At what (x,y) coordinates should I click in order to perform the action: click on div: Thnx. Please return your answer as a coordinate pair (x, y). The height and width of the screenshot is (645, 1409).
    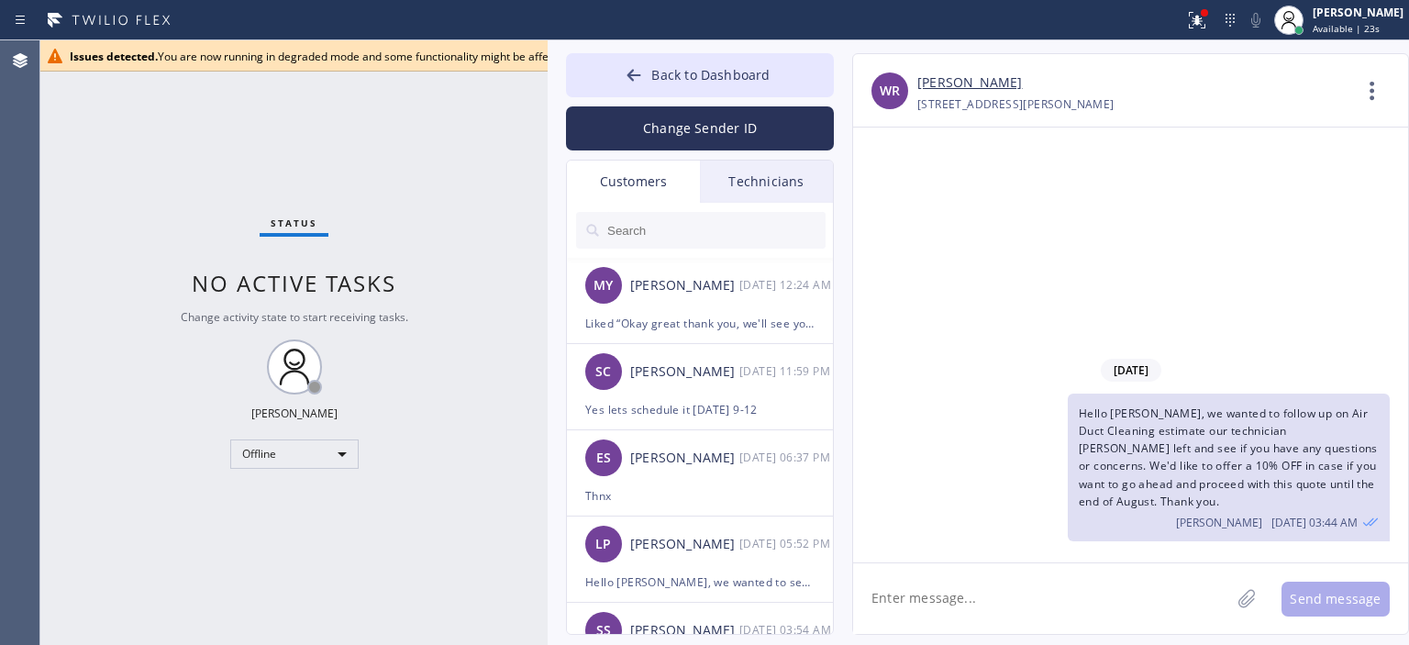
    Looking at the image, I should click on (700, 495).